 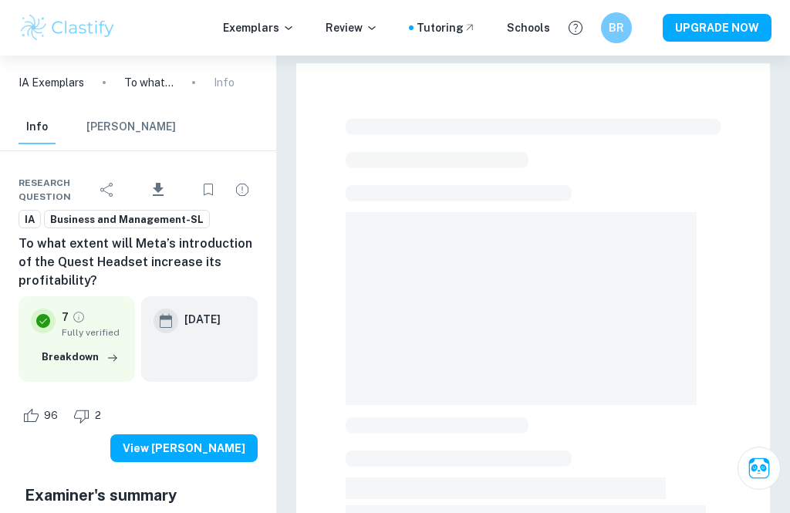 What do you see at coordinates (29, 219) in the screenshot?
I see `a: IA` at bounding box center [29, 219].